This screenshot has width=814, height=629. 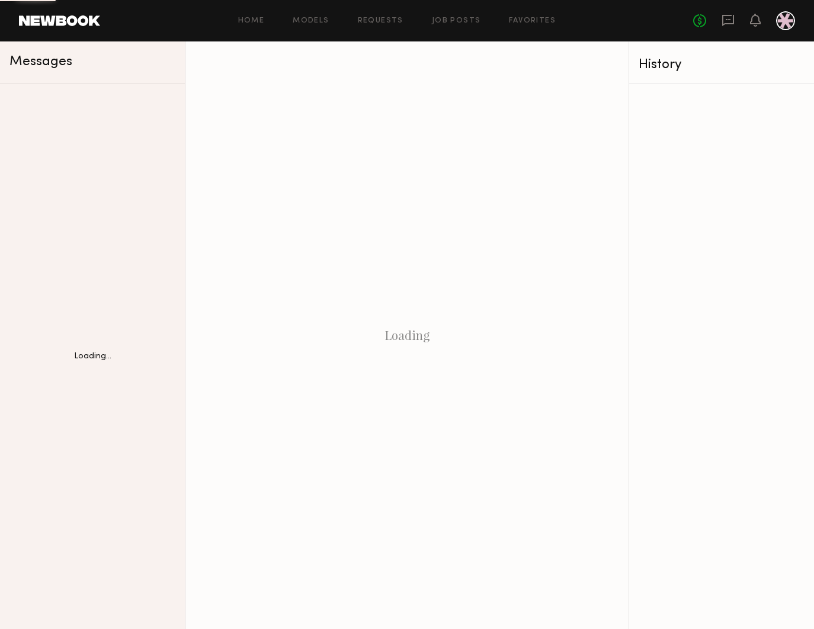 What do you see at coordinates (456, 21) in the screenshot?
I see `a: Job Posts` at bounding box center [456, 21].